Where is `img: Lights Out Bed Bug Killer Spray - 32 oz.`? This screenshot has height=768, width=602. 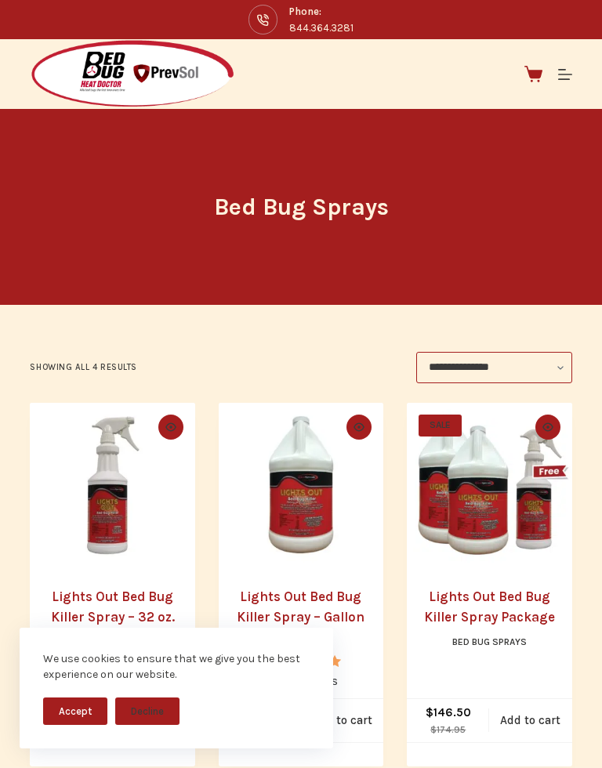 img: Lights Out Bed Bug Killer Spray - 32 oz. is located at coordinates (112, 485).